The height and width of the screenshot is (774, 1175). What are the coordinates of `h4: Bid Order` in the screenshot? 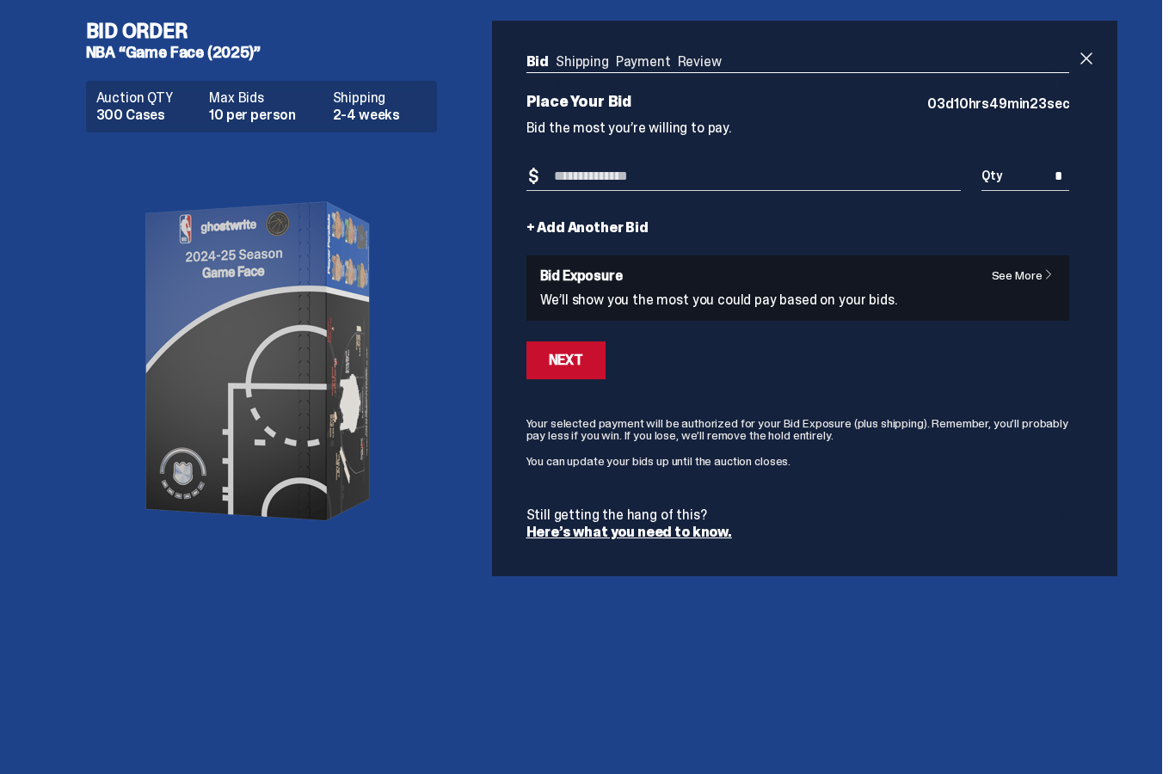 It's located at (268, 31).